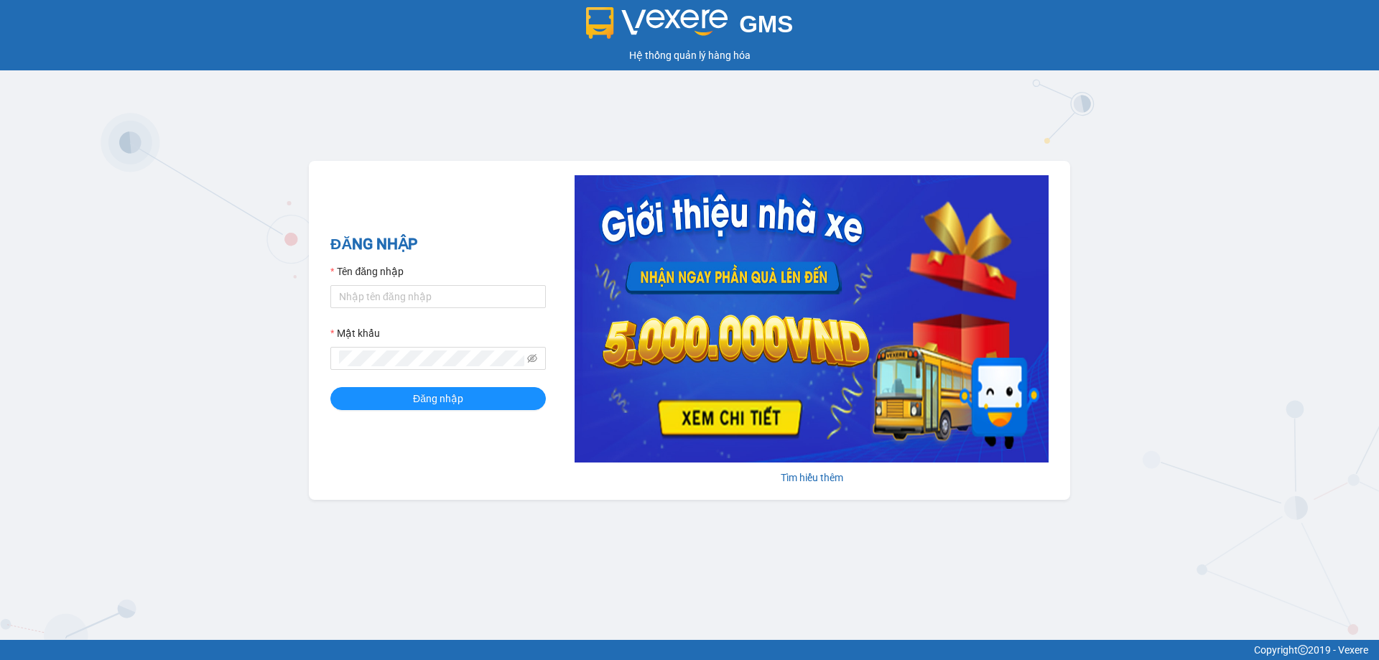 This screenshot has height=660, width=1379. Describe the element at coordinates (438, 399) in the screenshot. I see `button: Đăng nhập` at that location.